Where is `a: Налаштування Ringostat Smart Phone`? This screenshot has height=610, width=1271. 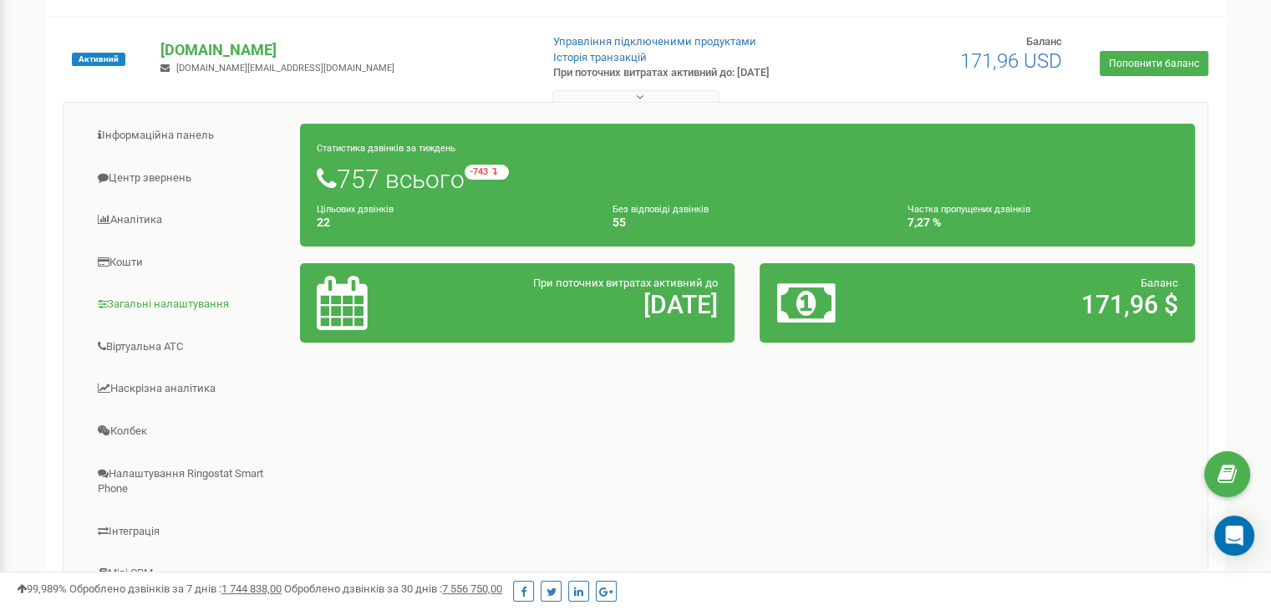 a: Налаштування Ringostat Smart Phone is located at coordinates (188, 481).